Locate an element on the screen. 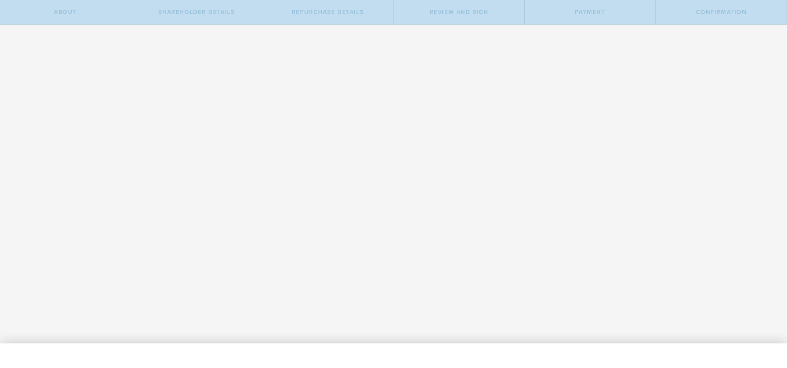 The height and width of the screenshot is (368, 787). span: Repurchase Details is located at coordinates (328, 12).